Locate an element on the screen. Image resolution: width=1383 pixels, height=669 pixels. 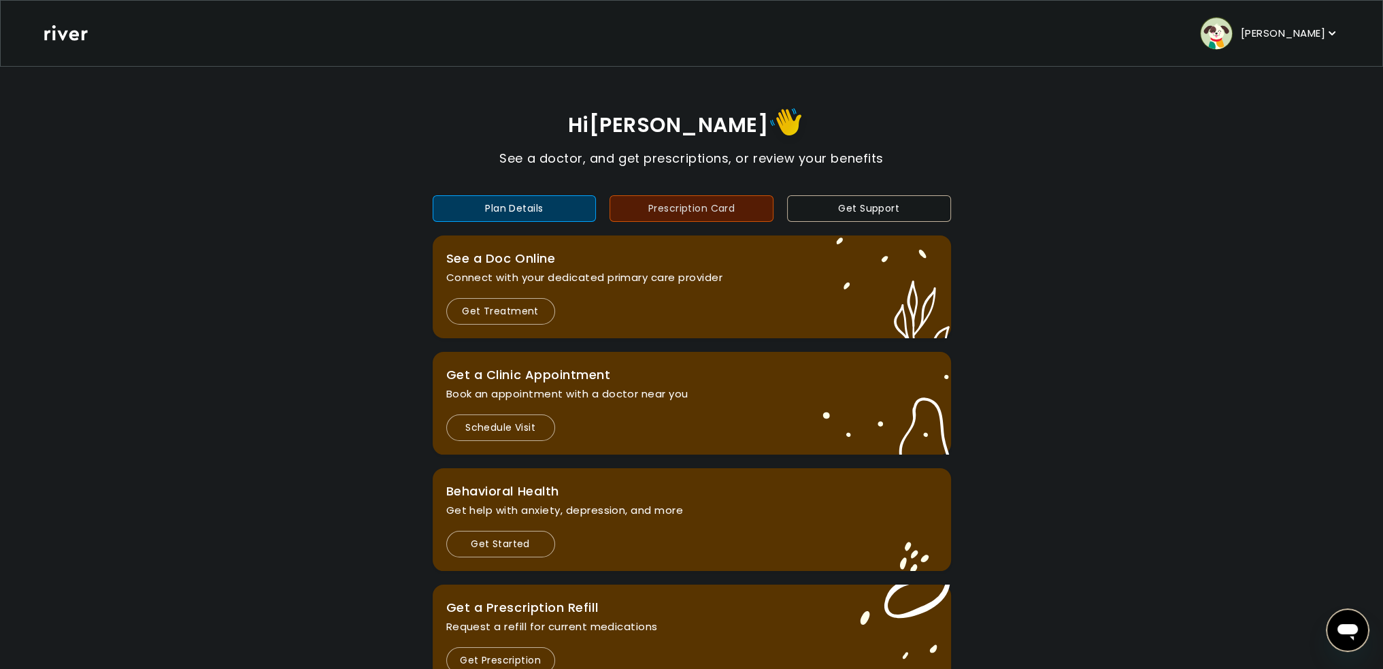
p: Get help with anxiety, depression, and more is located at coordinates (692, 510).